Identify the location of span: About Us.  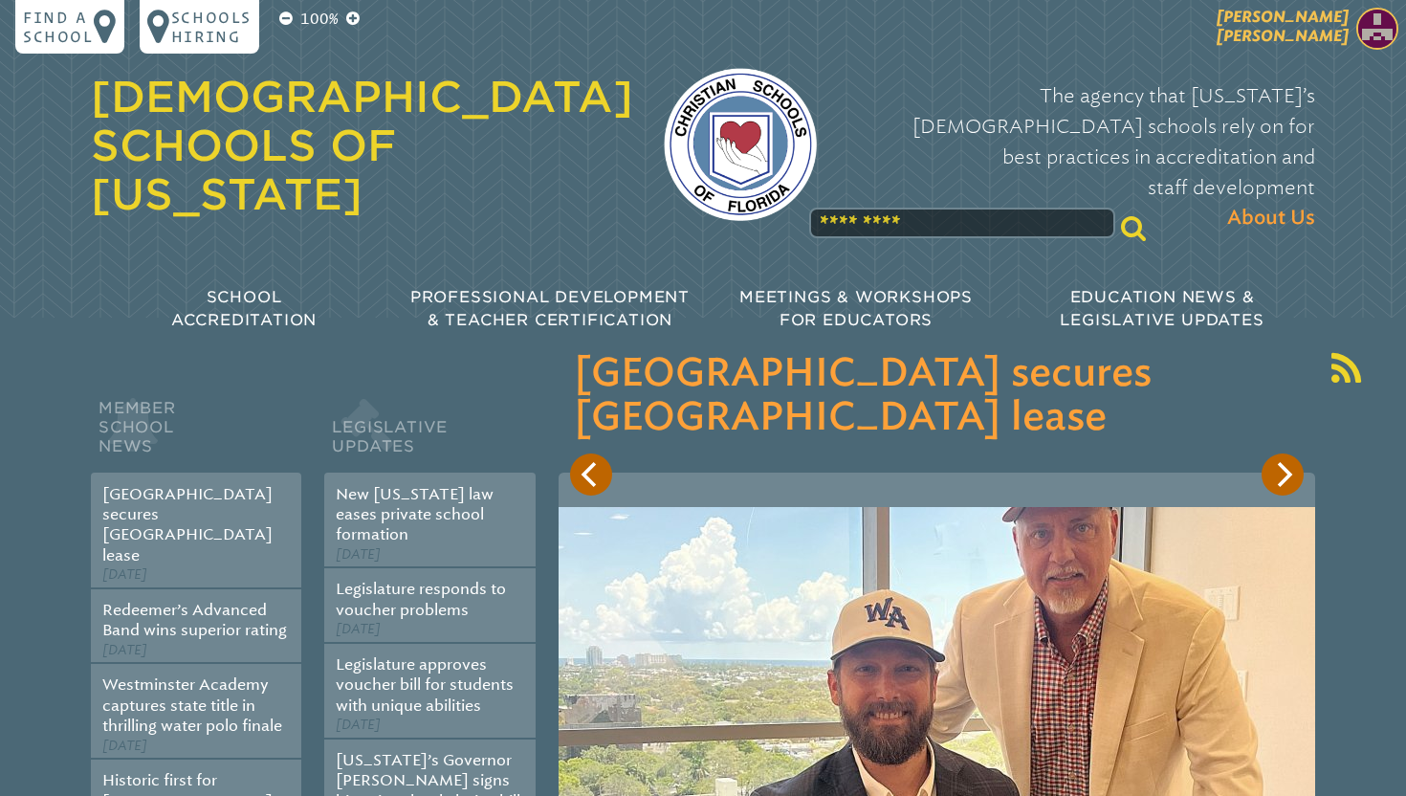
(1271, 218).